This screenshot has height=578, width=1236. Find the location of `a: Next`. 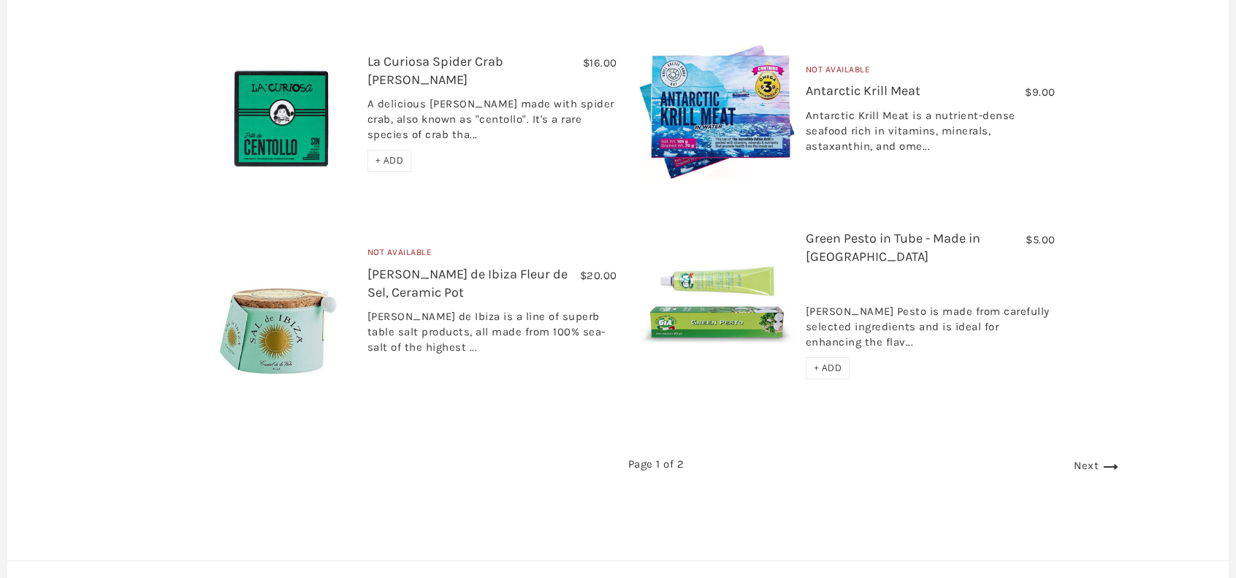

a: Next is located at coordinates (1098, 465).